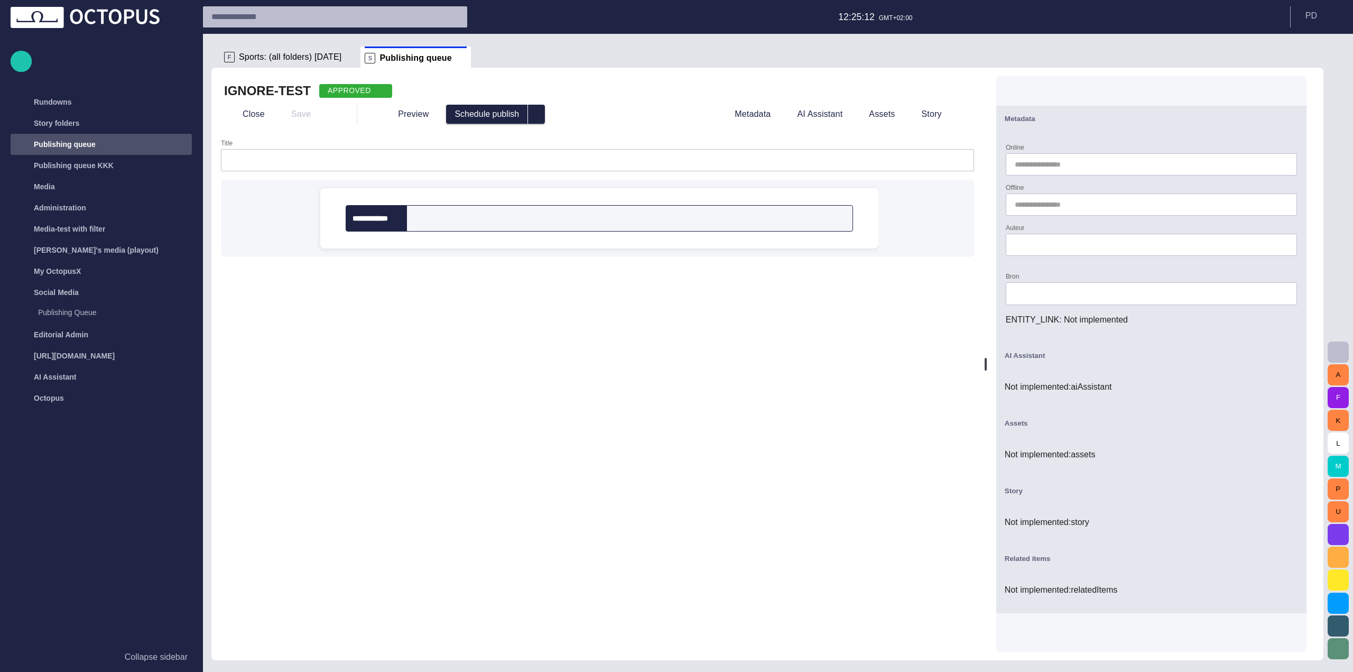 Image resolution: width=1353 pixels, height=672 pixels. I want to click on button: L, so click(1338, 443).